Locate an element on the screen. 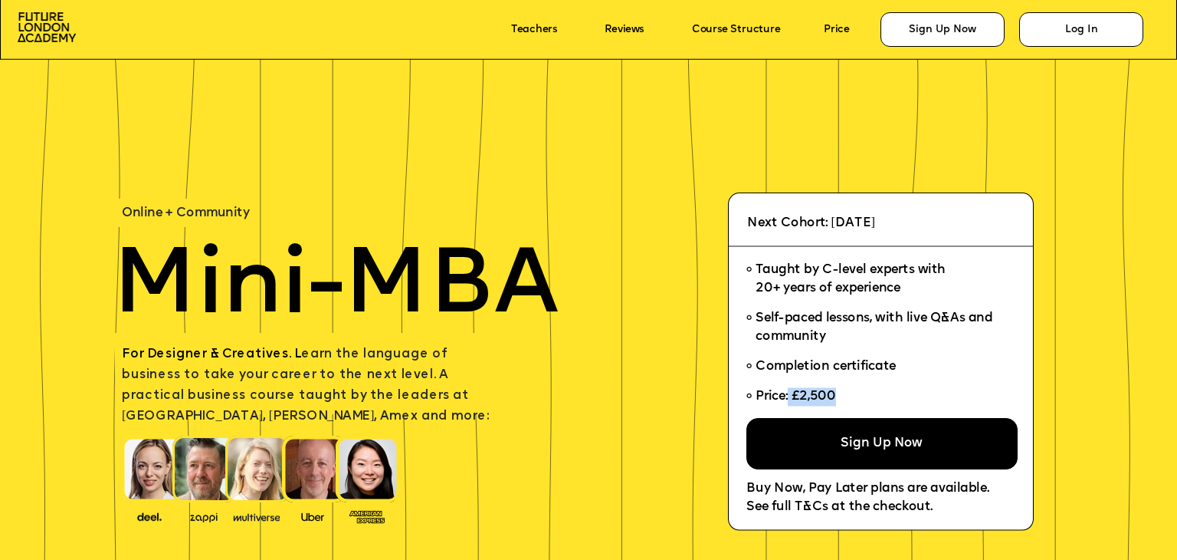 The width and height of the screenshot is (1177, 560). img: image-99cff0b2-a396-4aab-8550-cf4071da2cb9.png is located at coordinates (313, 515).